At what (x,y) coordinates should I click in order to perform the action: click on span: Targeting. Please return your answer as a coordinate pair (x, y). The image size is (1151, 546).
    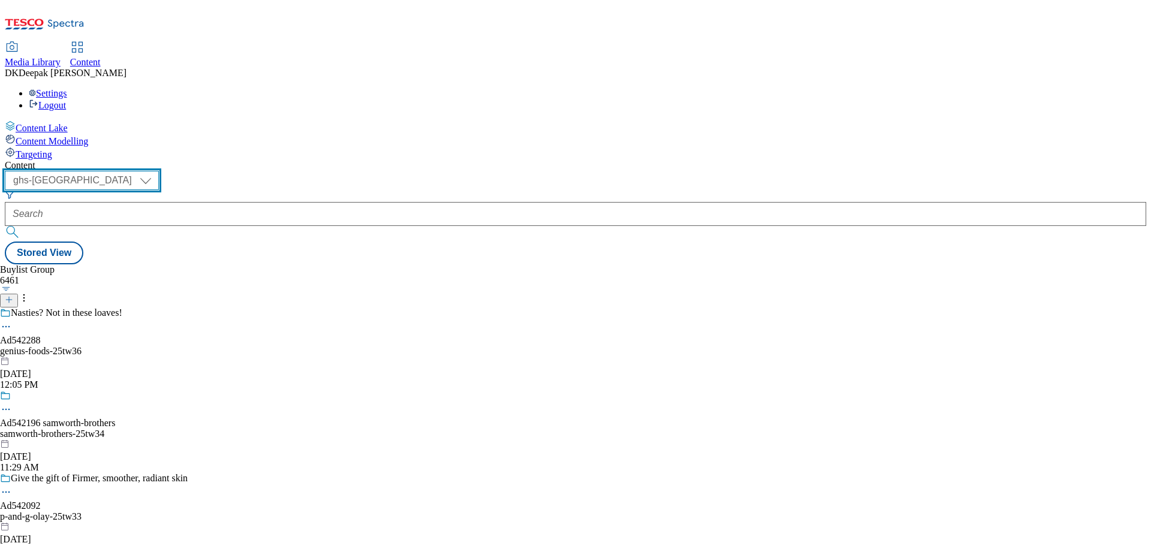
    Looking at the image, I should click on (34, 154).